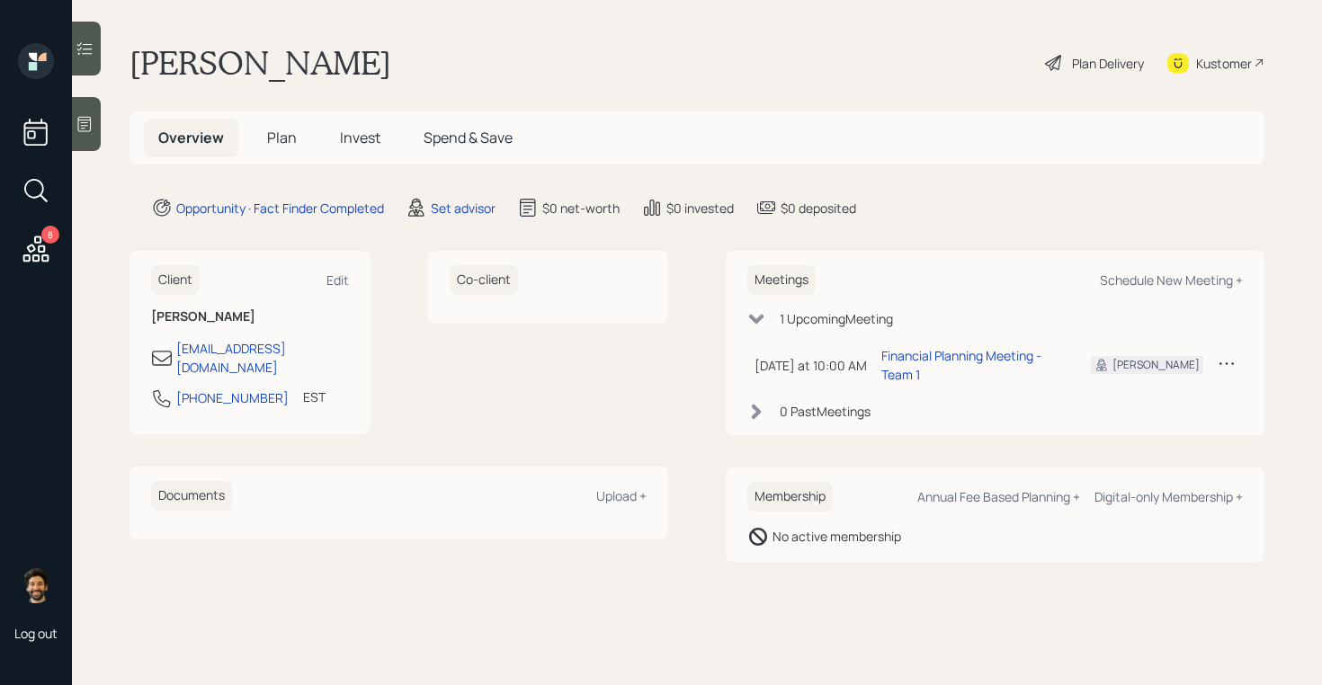 This screenshot has width=1322, height=685. Describe the element at coordinates (463, 208) in the screenshot. I see `div: Set advisor` at that location.